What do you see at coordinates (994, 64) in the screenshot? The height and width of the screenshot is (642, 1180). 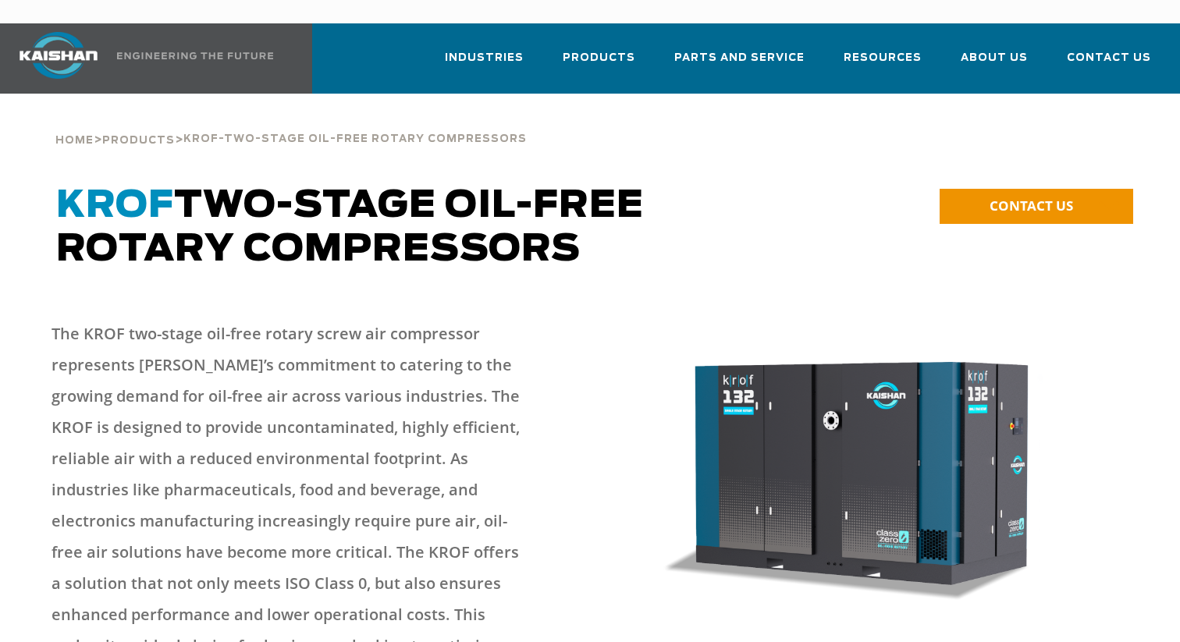 I see `a: About Us` at bounding box center [994, 64].